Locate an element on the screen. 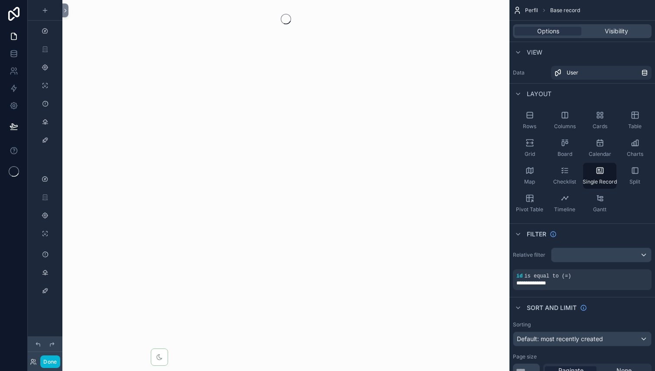  span: Single Record is located at coordinates (599, 182).